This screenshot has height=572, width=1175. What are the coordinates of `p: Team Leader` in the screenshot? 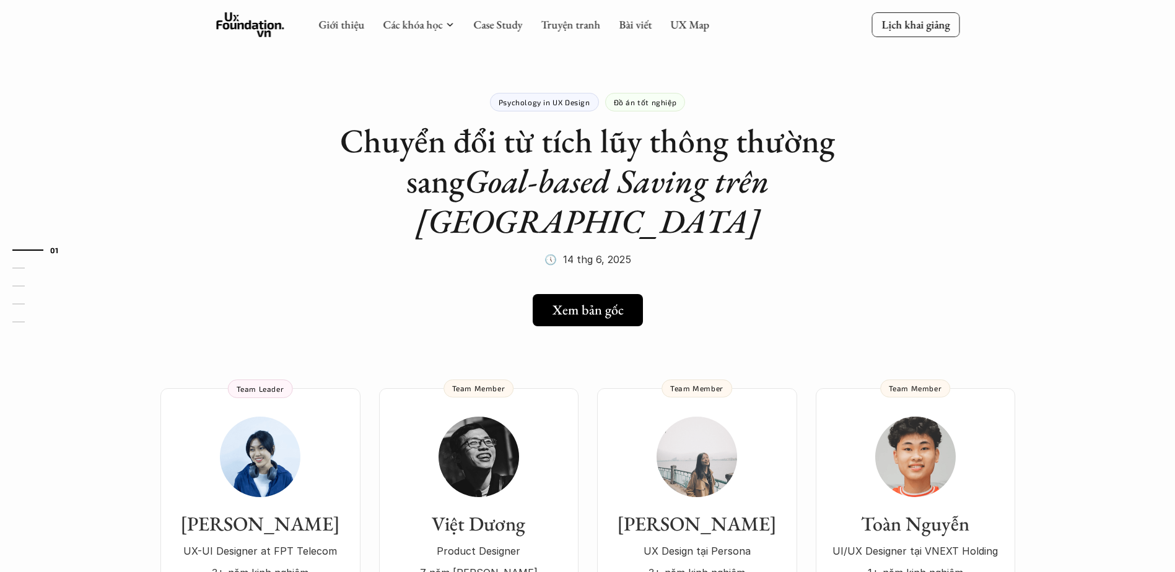 It's located at (260, 389).